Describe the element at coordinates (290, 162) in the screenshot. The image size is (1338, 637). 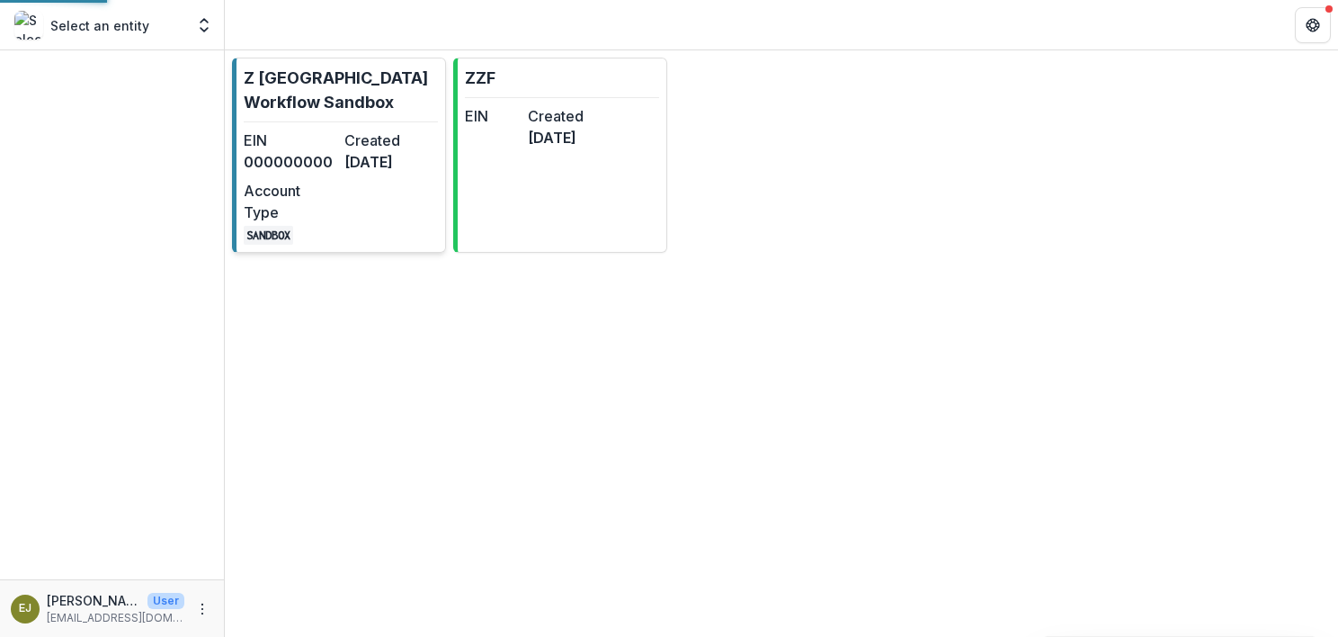
I see `dd: 000000000` at that location.